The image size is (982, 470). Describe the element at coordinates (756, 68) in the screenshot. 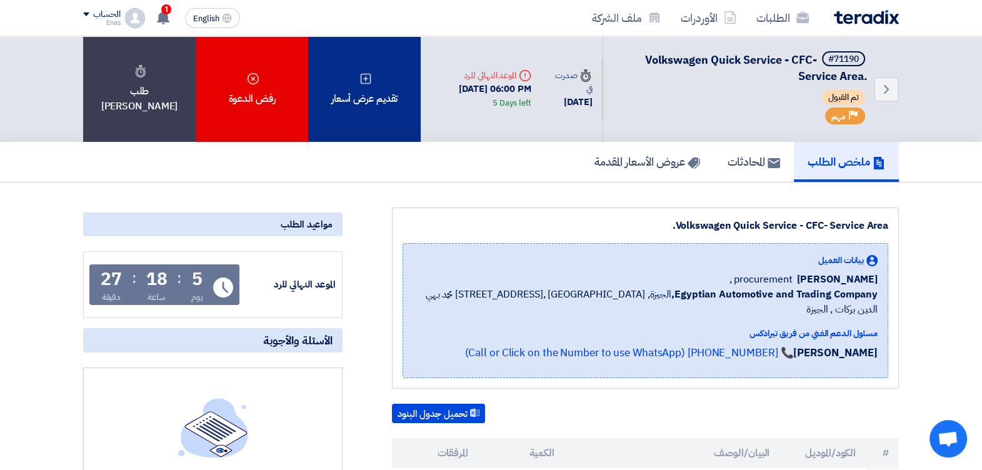

I see `span: Volkswagen Quick Service - CFC- Service Area.` at that location.